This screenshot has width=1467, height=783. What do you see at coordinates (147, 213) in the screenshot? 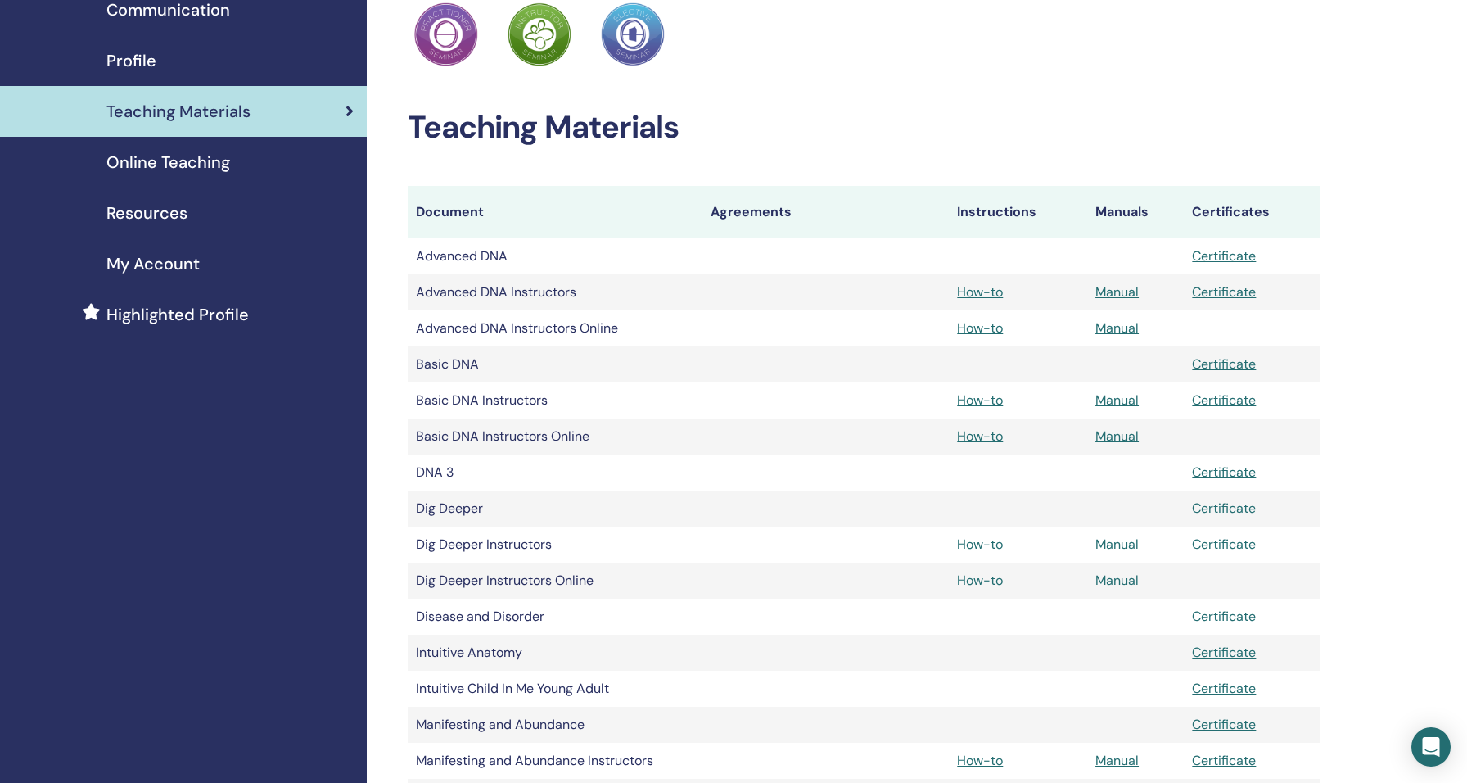
I see `span: Resources` at bounding box center [147, 213].